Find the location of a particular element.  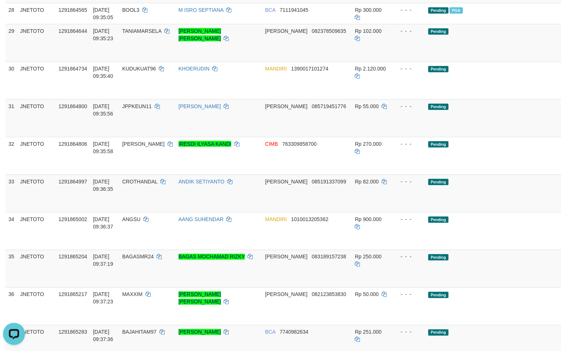

span: 1291864806 is located at coordinates (73, 144).